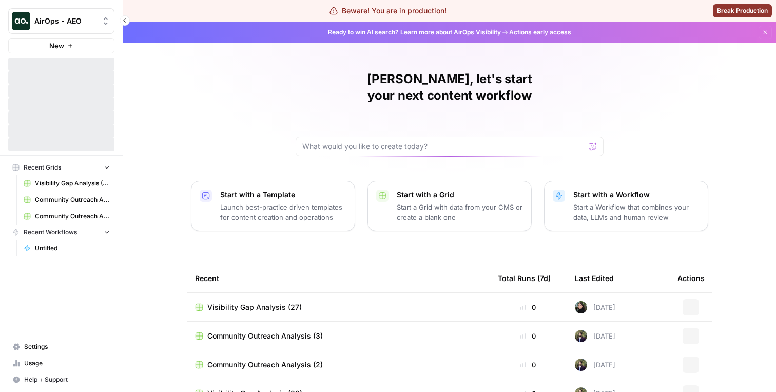 Image resolution: width=776 pixels, height=392 pixels. What do you see at coordinates (626, 206) in the screenshot?
I see `button: Start with a WorkflowStart a Workflow that combines your data, LLMs and human review` at bounding box center [626, 206].